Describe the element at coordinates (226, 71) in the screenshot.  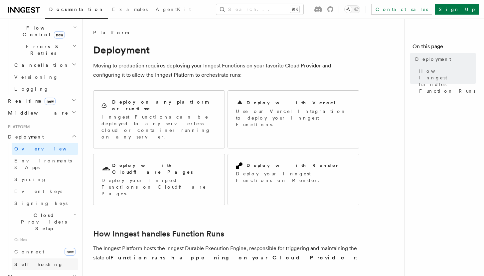
I see `p: Moving to production requires deploying your Inngest Functions on your favorite Cloud Provider an...` at that location.